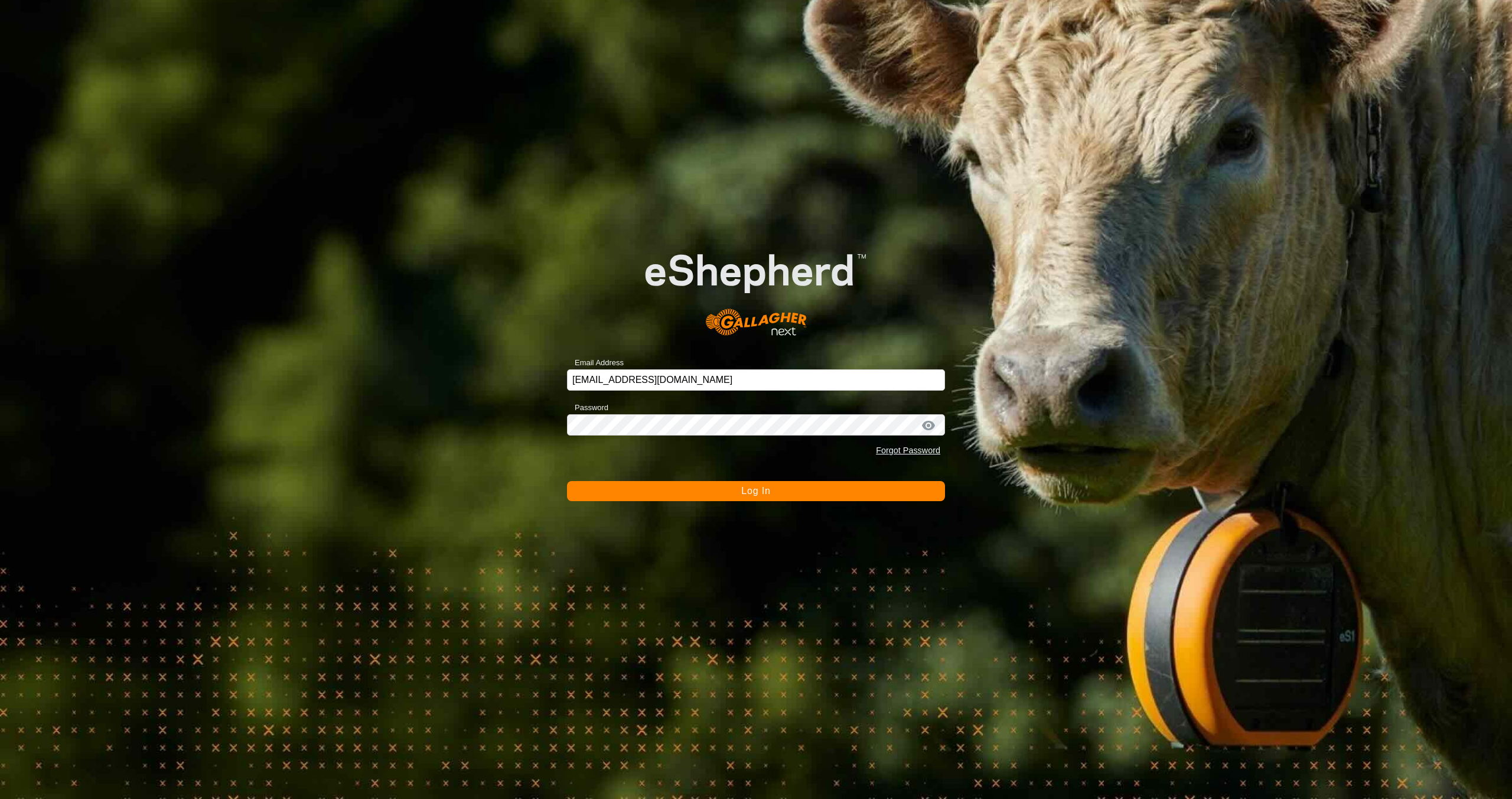 The image size is (1512, 799). I want to click on a: Forgot Password, so click(908, 450).